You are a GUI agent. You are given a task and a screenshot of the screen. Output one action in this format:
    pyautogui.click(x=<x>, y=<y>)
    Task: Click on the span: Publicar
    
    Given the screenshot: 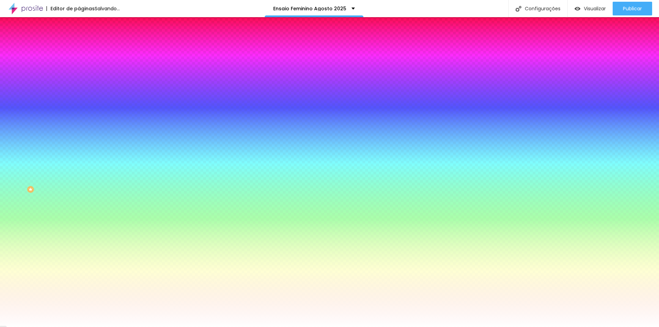 What is the action you would take?
    pyautogui.click(x=632, y=9)
    